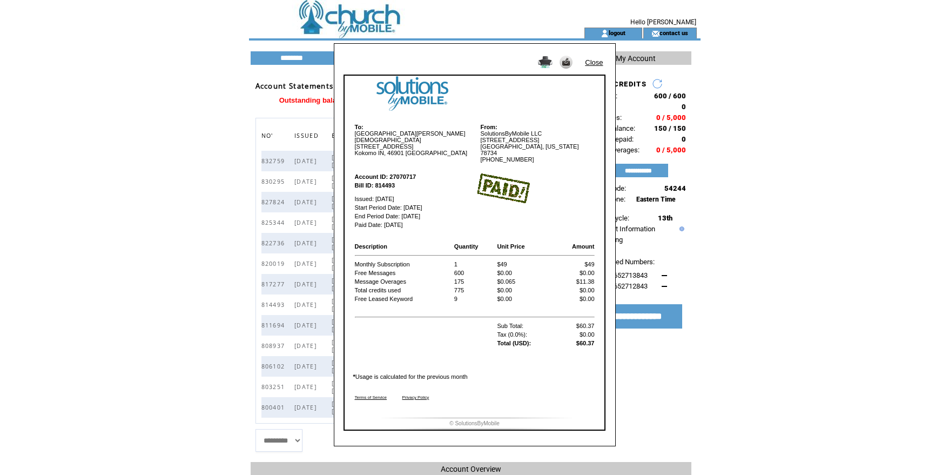  What do you see at coordinates (526, 334) in the screenshot?
I see `td: Tax (0.0%):` at bounding box center [526, 334].